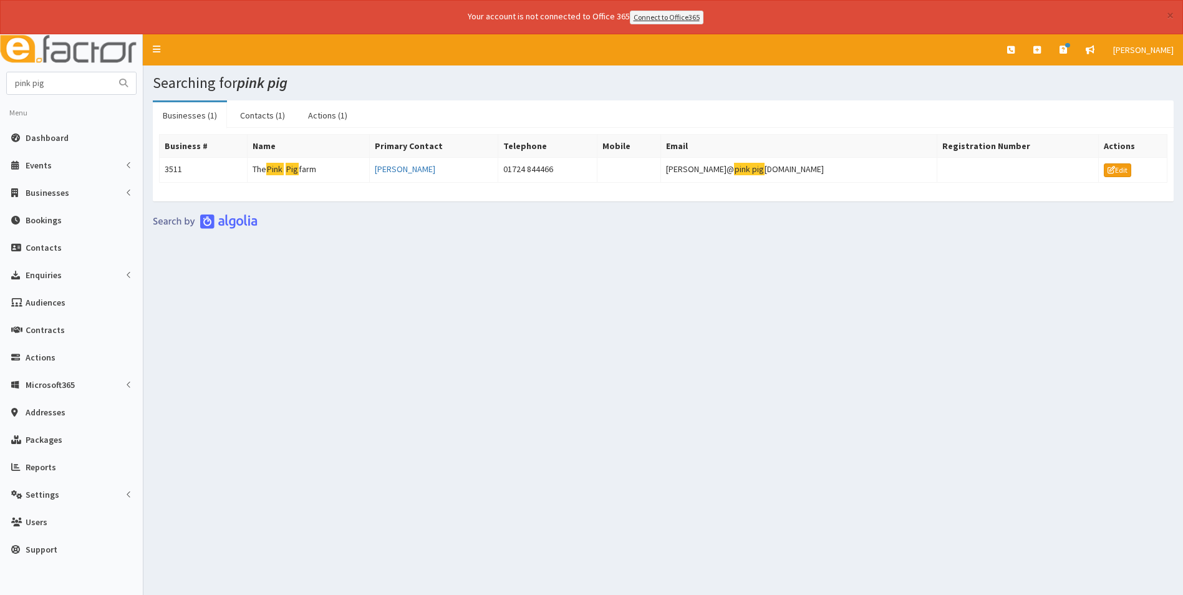 The height and width of the screenshot is (595, 1183). What do you see at coordinates (548, 170) in the screenshot?
I see `td: 01724 844466` at bounding box center [548, 170].